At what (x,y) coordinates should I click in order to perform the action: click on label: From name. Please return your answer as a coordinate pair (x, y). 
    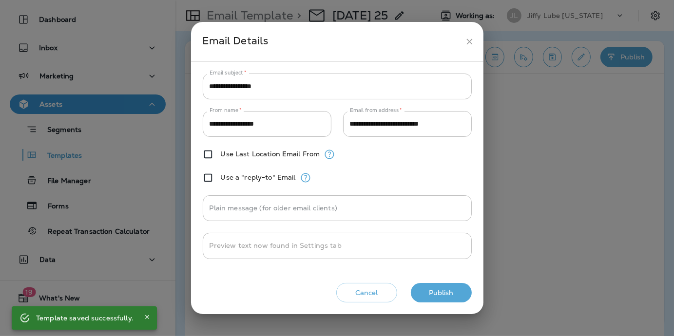
    Looking at the image, I should click on (226, 110).